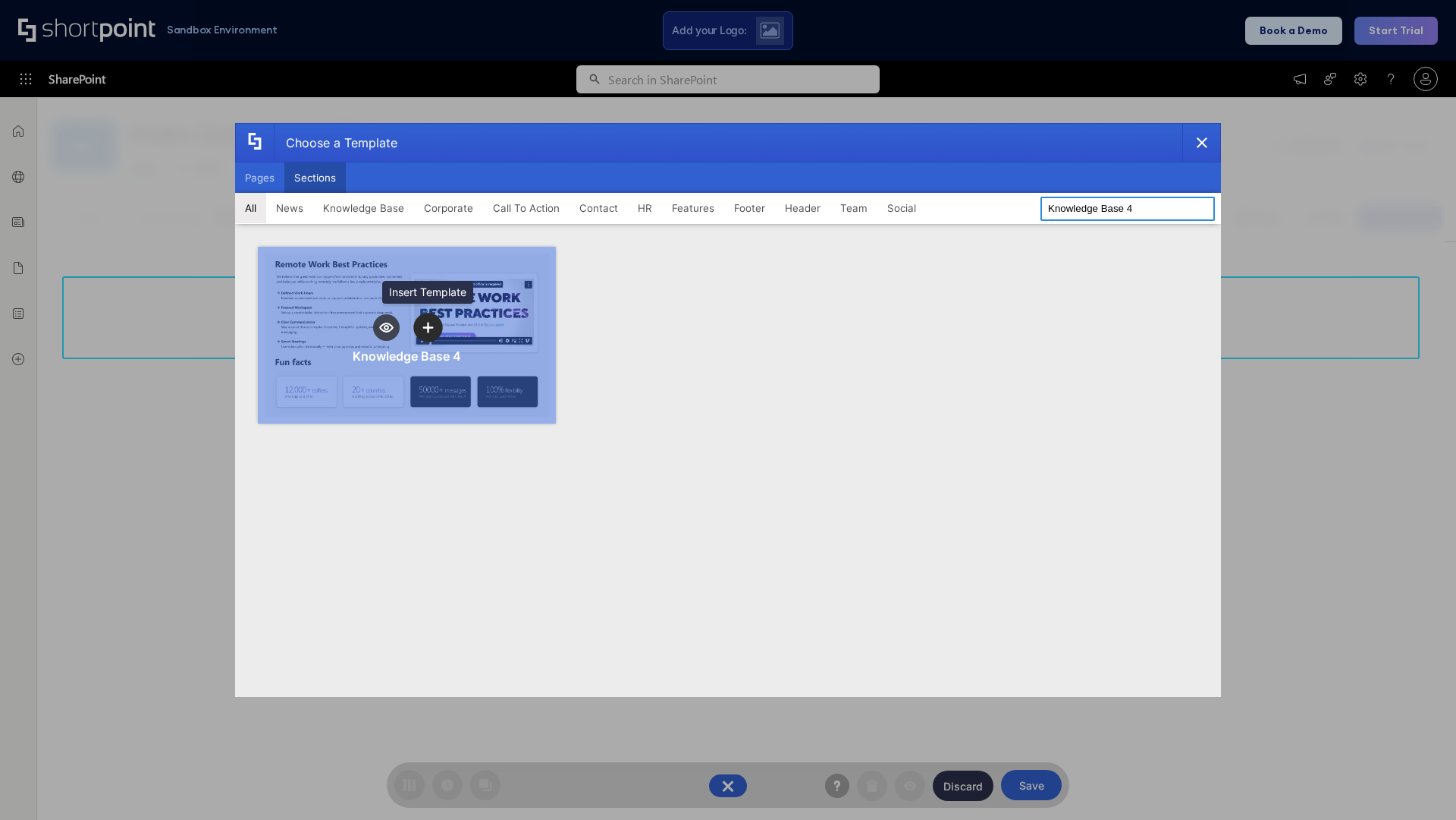 Image resolution: width=1456 pixels, height=820 pixels. What do you see at coordinates (902, 208) in the screenshot?
I see `button: Social` at bounding box center [902, 208].